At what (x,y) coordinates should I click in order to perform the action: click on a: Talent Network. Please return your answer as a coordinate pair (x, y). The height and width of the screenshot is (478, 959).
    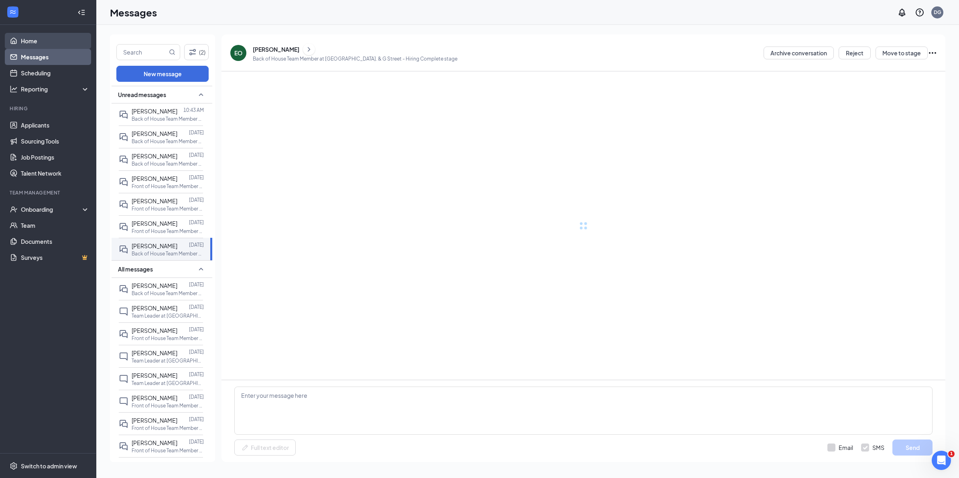
    Looking at the image, I should click on (55, 173).